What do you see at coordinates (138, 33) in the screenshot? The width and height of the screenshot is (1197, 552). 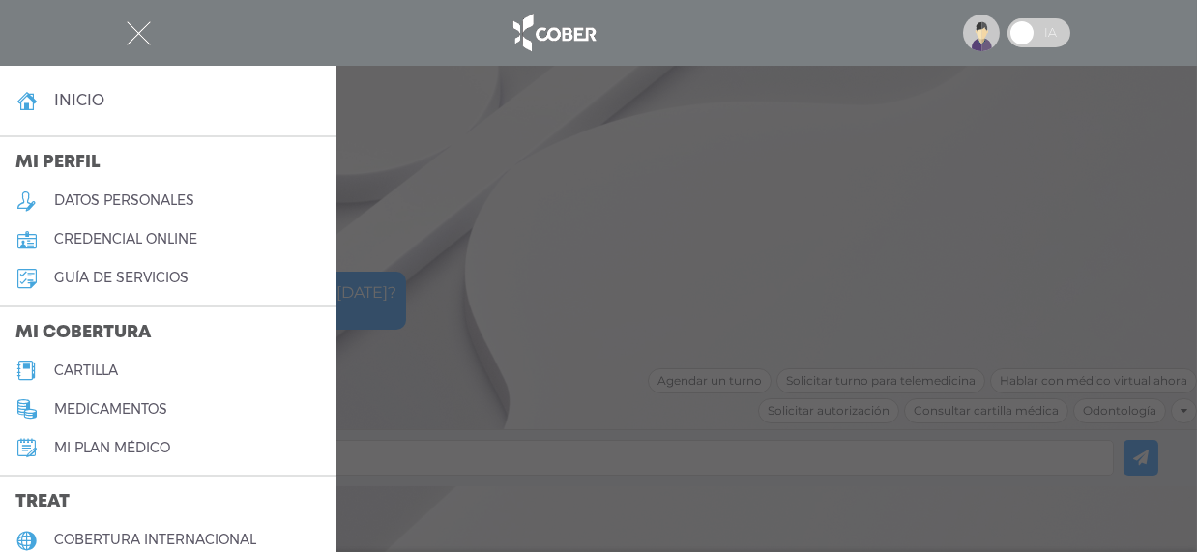 I see `img: Cober_menu-close-white.svg` at bounding box center [138, 33].